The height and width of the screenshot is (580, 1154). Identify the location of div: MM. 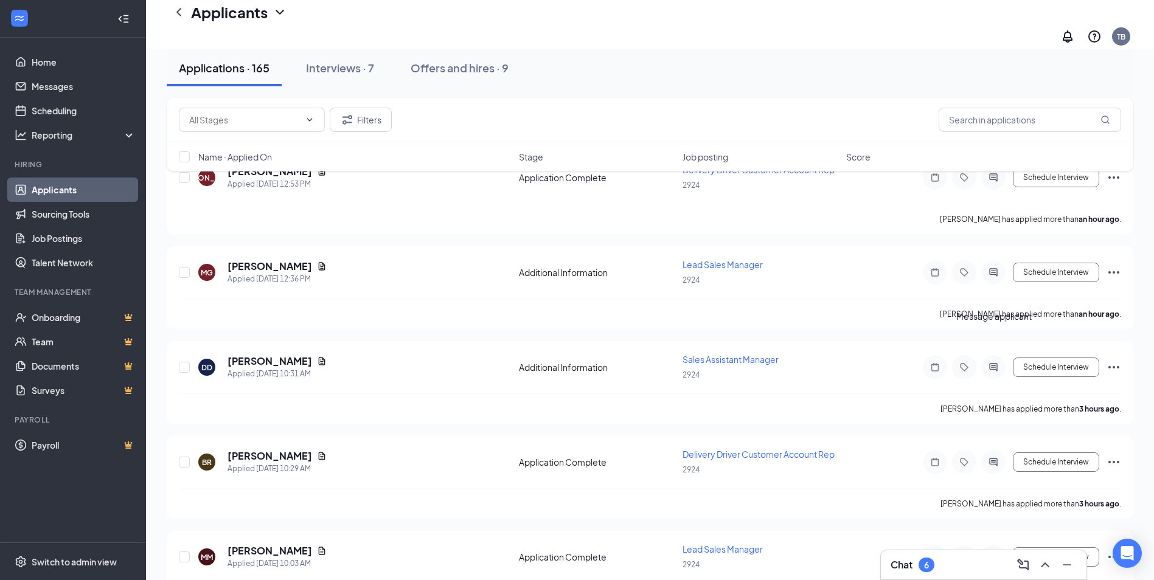
(207, 557).